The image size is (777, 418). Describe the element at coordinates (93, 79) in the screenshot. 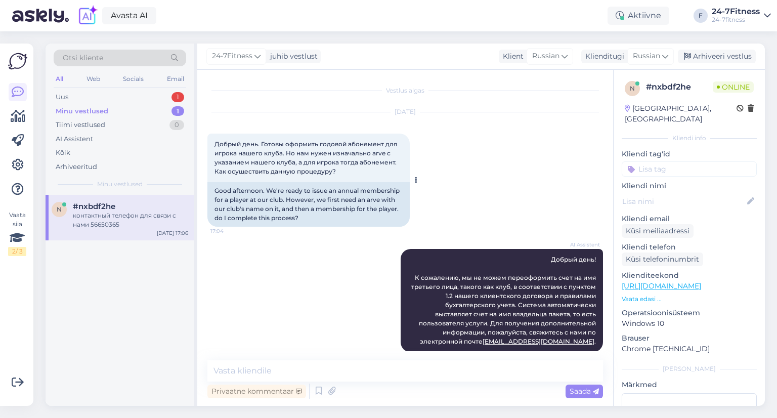

I see `div: Web` at that location.